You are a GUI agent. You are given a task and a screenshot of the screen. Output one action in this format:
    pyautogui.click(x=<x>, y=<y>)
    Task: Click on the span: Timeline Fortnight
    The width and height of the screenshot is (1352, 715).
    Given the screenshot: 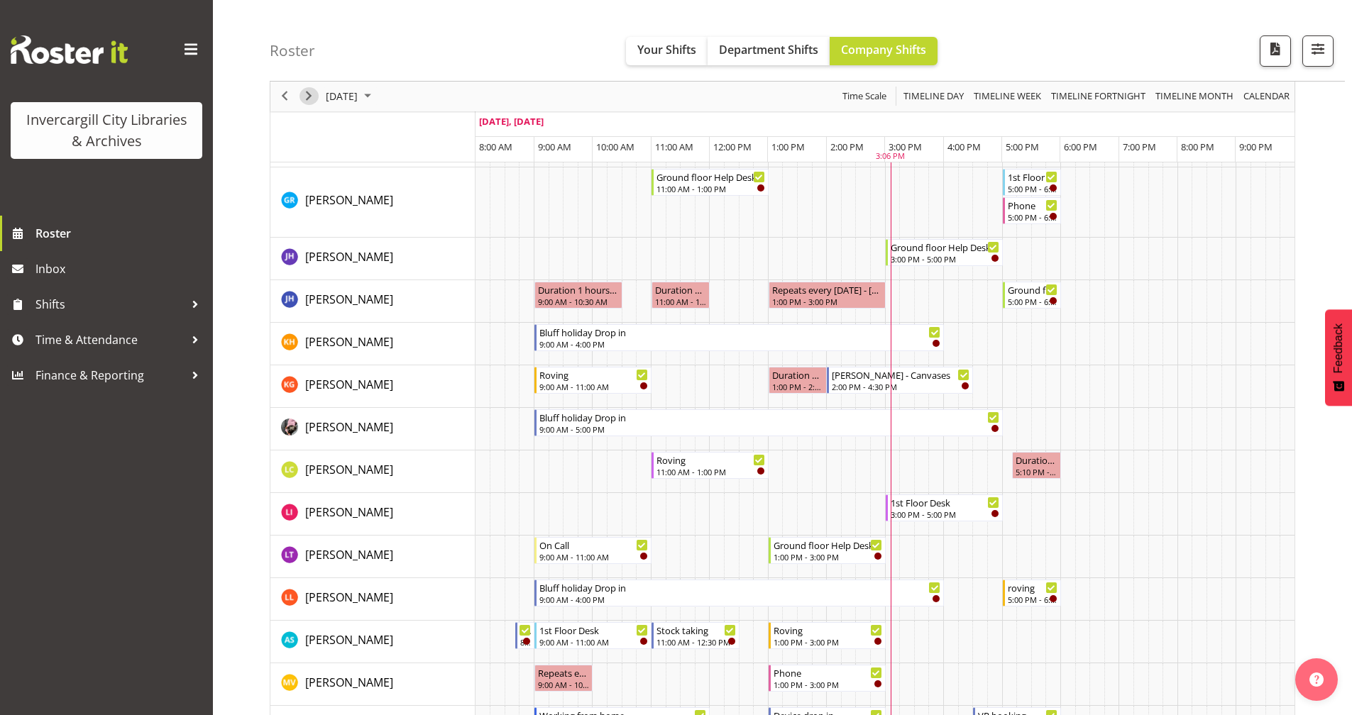 What is the action you would take?
    pyautogui.click(x=1098, y=97)
    